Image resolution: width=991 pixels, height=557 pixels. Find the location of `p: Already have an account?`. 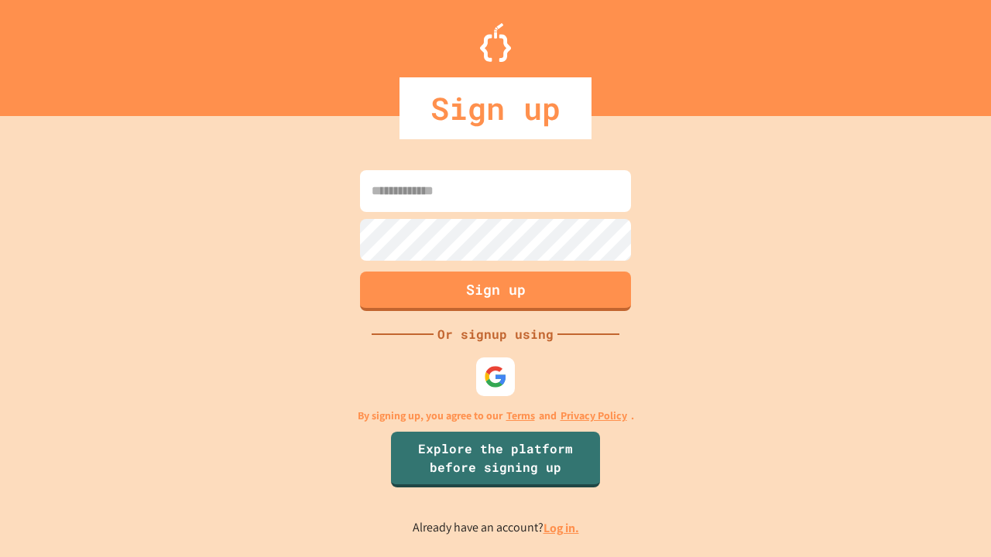

p: Already have an account? is located at coordinates (495, 528).